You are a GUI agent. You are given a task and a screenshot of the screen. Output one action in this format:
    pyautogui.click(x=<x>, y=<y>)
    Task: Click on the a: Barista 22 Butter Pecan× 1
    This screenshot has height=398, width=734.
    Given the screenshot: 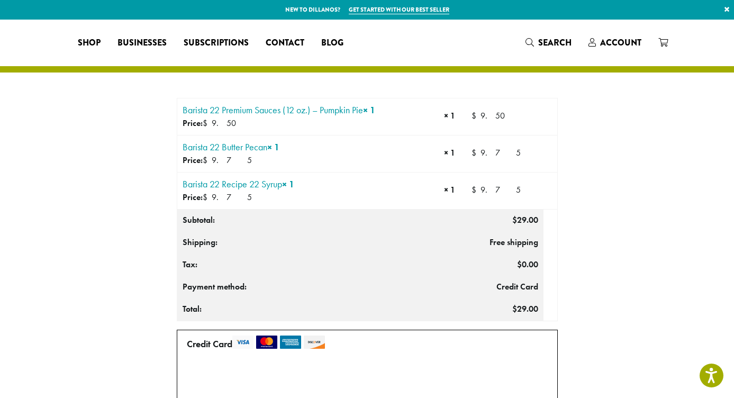 What is the action you would take?
    pyautogui.click(x=231, y=147)
    